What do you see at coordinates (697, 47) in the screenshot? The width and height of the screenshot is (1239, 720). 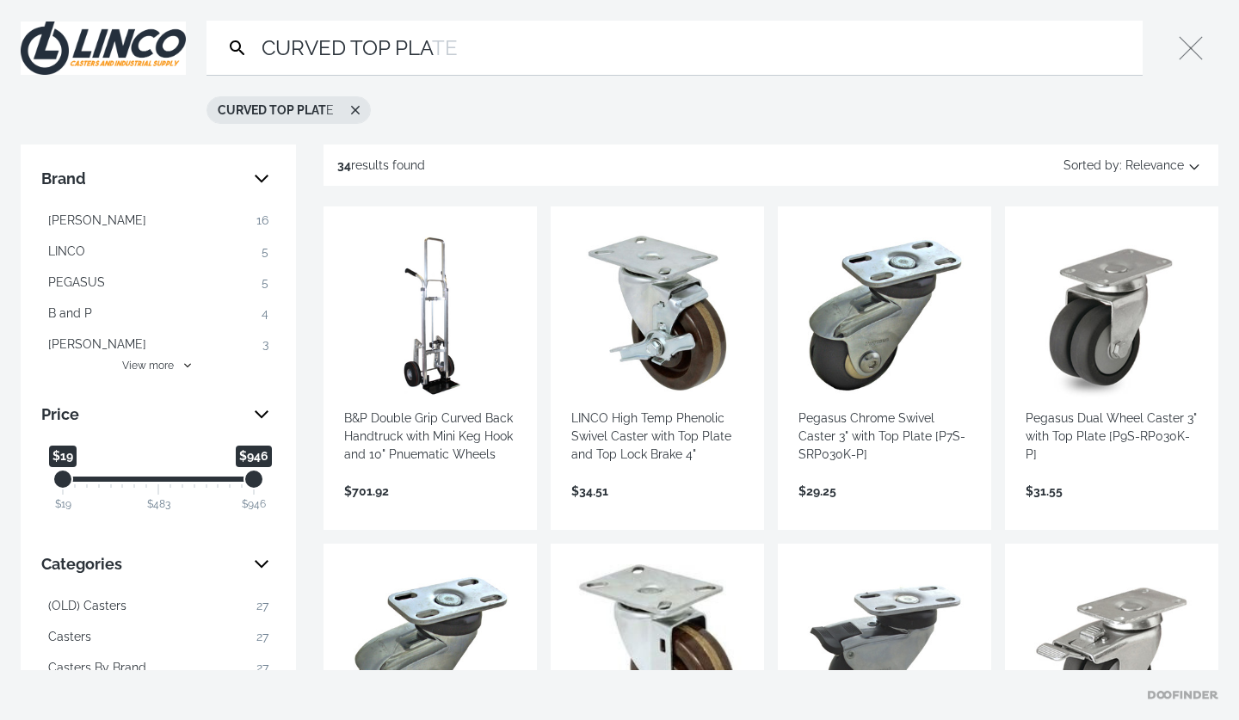 I see `input: Search…` at bounding box center [697, 47].